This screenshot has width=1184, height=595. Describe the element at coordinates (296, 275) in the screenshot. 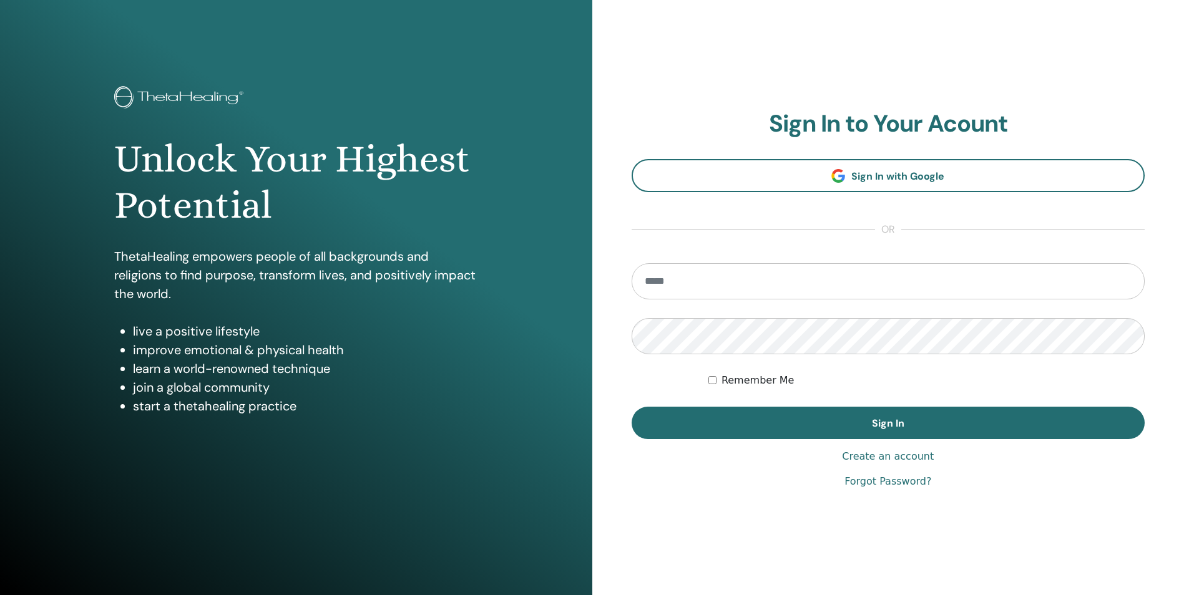

I see `p: ThetaHealing empowers people of all backgrounds and religions to find purpose, transform lives, a...` at that location.